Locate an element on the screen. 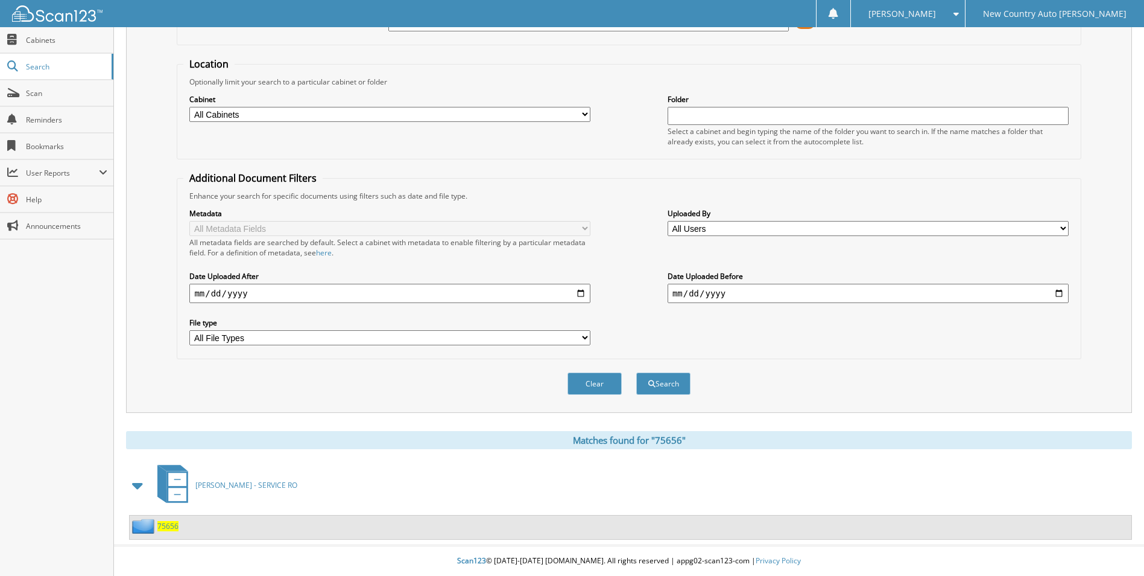  span: Cabinets is located at coordinates (66, 40).